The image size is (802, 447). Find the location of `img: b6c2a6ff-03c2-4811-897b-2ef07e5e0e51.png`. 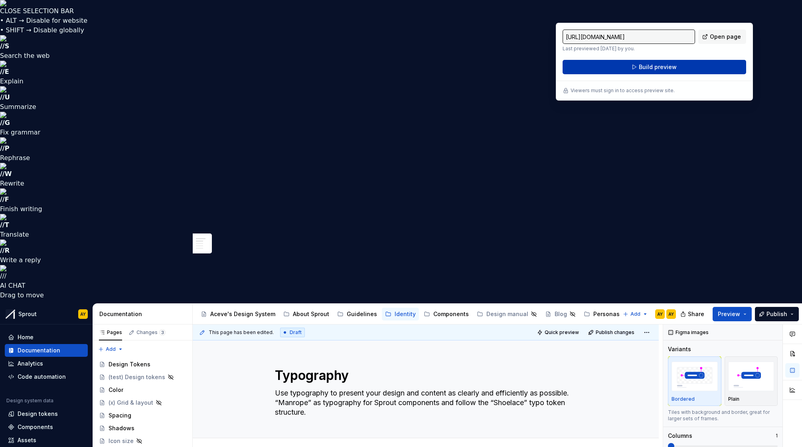

img: b6c2a6ff-03c2-4811-897b-2ef07e5e0e51.png is located at coordinates (10, 314).